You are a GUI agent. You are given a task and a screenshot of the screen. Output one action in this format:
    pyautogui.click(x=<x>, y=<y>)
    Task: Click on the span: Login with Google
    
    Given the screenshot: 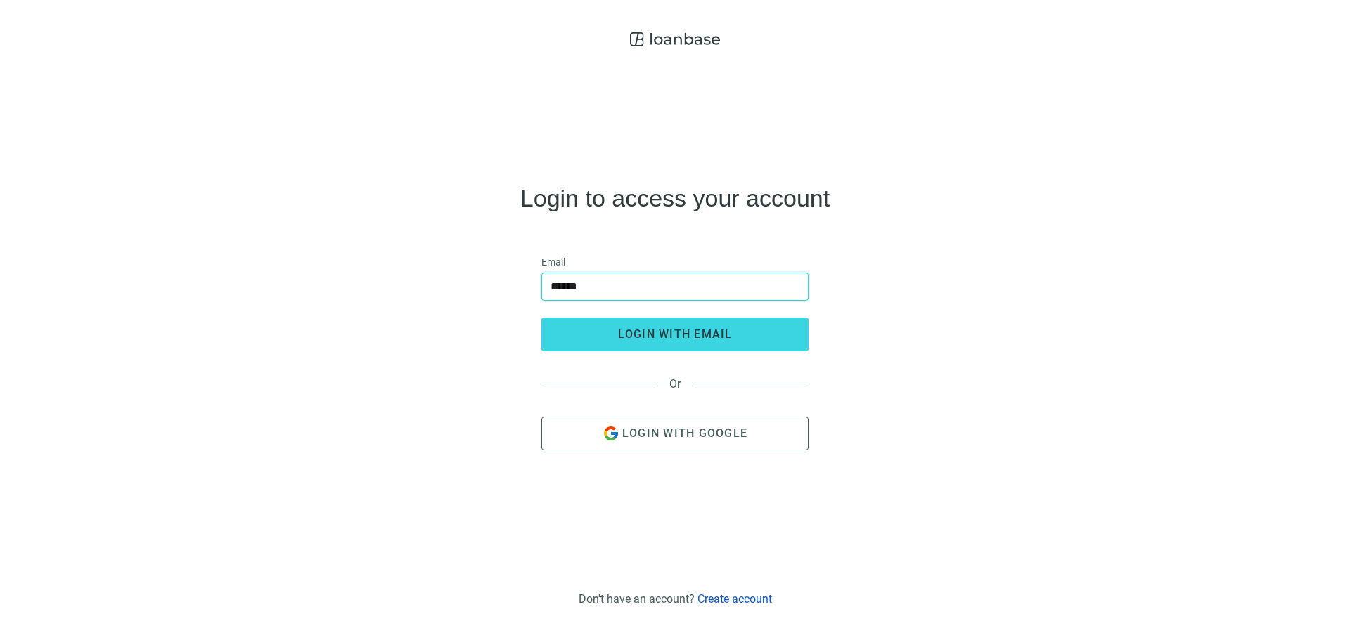 What is the action you would take?
    pyautogui.click(x=685, y=433)
    